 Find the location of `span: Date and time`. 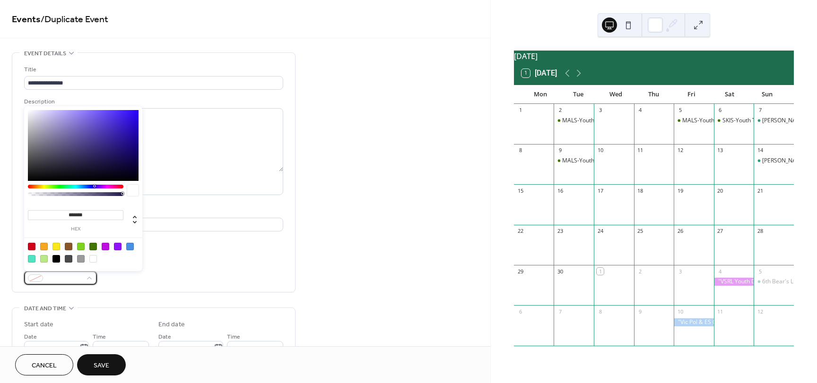

span: Date and time is located at coordinates (45, 309).